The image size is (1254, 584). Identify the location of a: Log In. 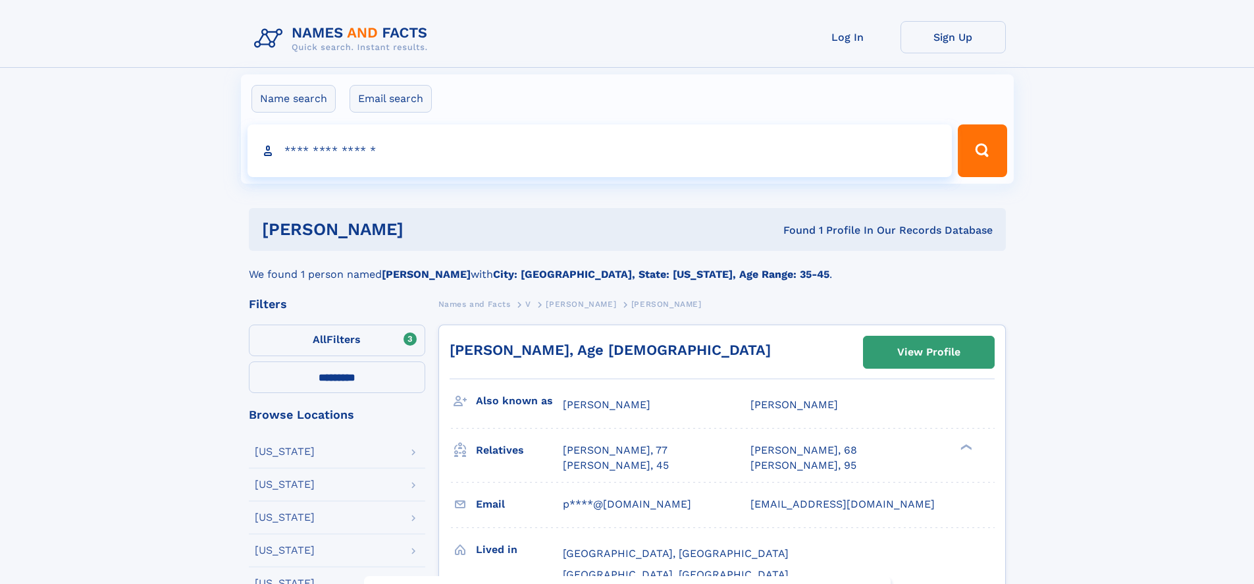
(848, 37).